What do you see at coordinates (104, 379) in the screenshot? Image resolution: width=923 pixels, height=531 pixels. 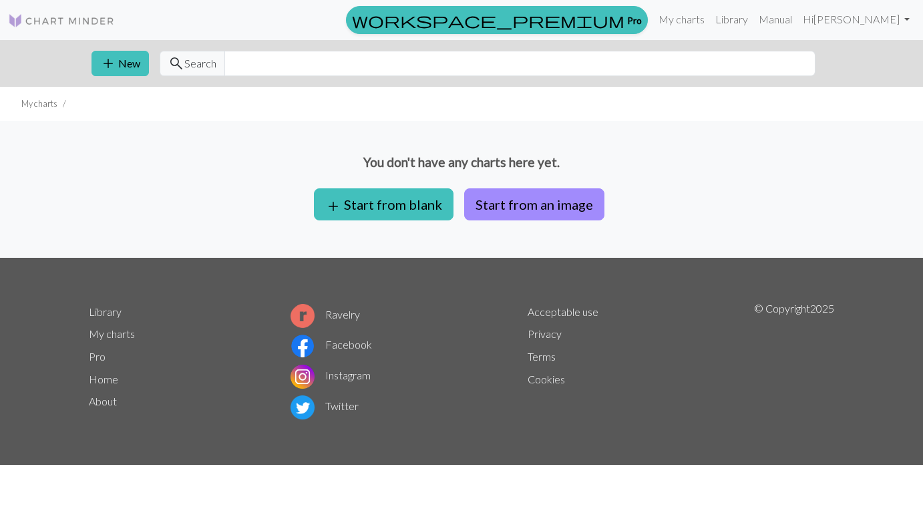 I see `a: Home` at bounding box center [104, 379].